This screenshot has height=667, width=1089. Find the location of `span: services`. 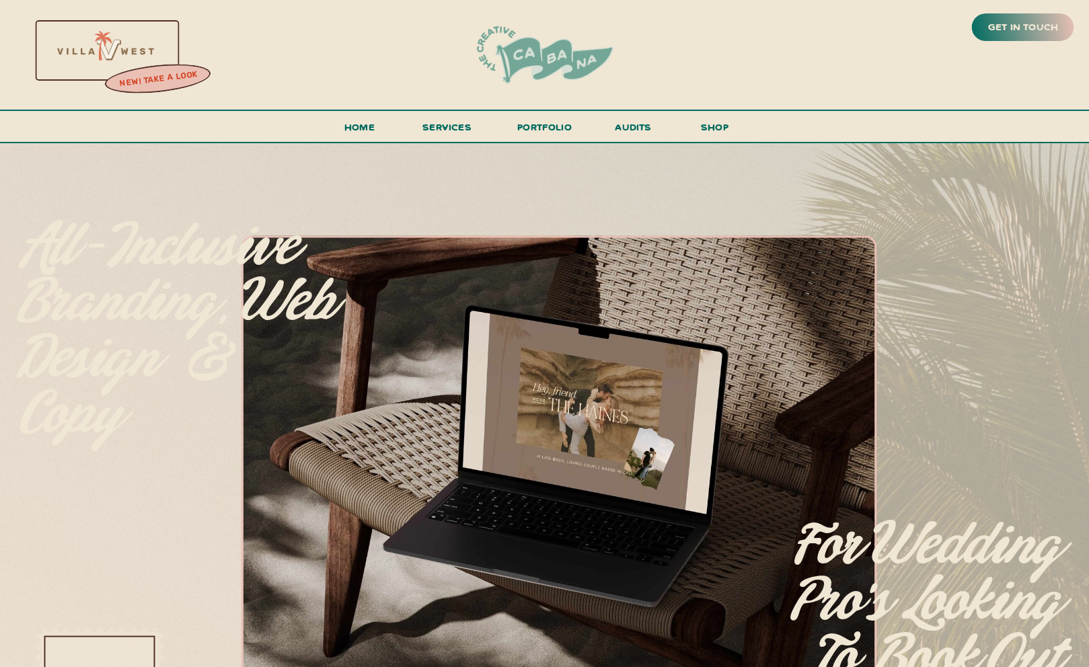

span: services is located at coordinates (446, 126).